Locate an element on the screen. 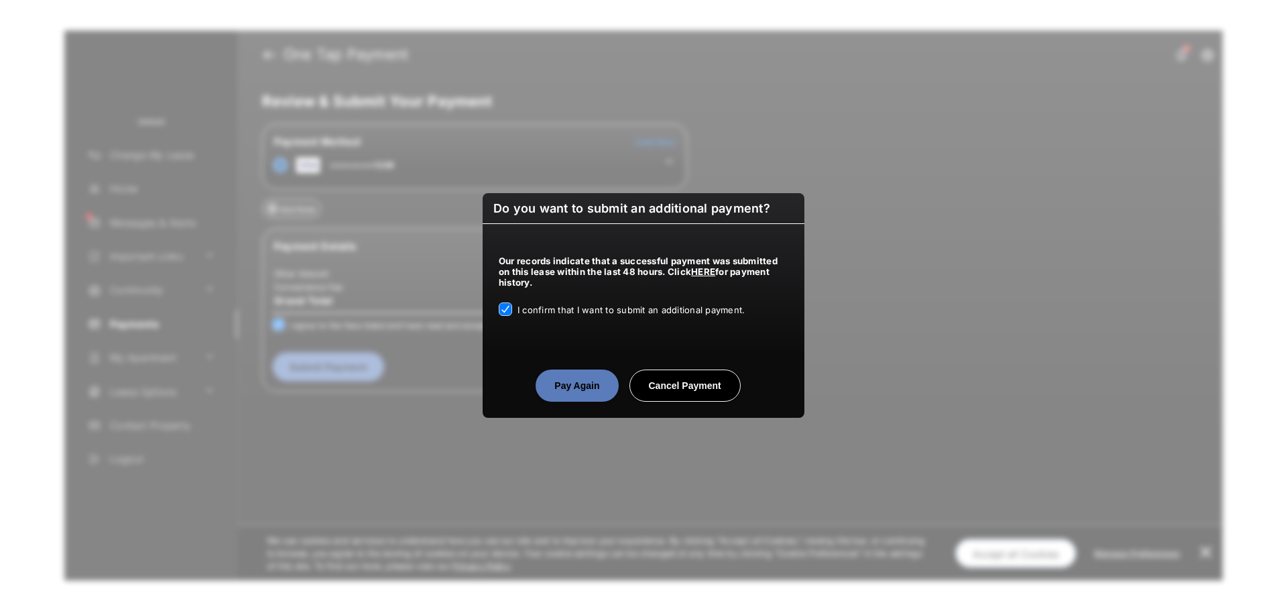  button: Cancel Payment is located at coordinates (685, 385).